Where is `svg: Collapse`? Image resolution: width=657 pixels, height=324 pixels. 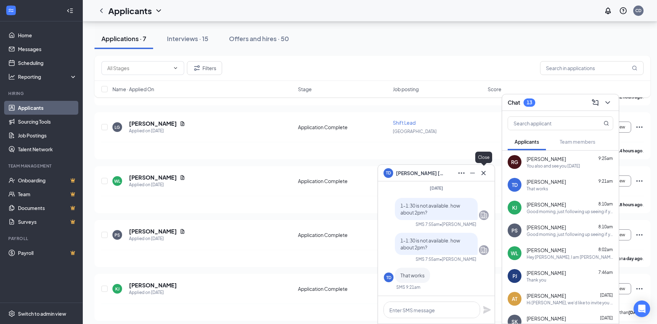
svg: Collapse is located at coordinates (70, 11).